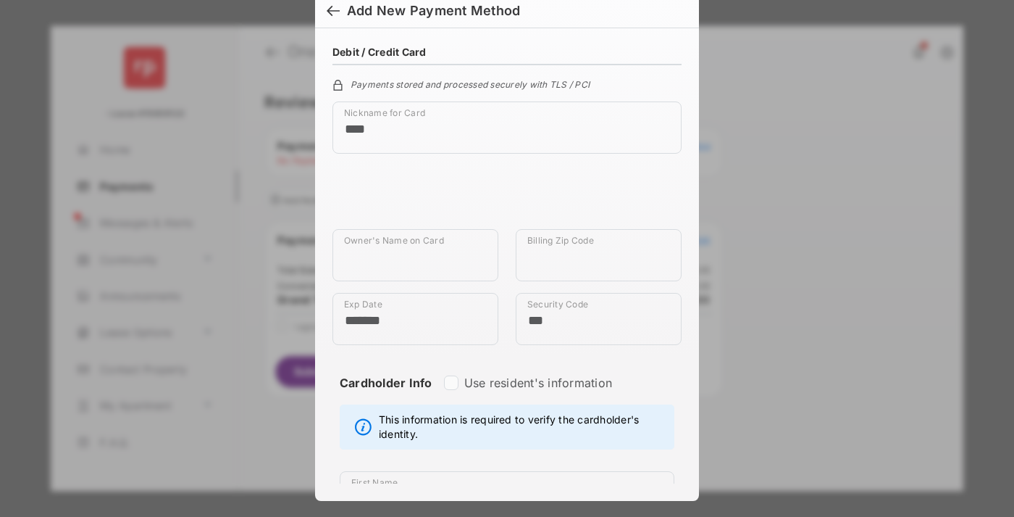 This screenshot has width=1014, height=517. What do you see at coordinates (386, 396) in the screenshot?
I see `strong: Cardholder Info` at bounding box center [386, 396].